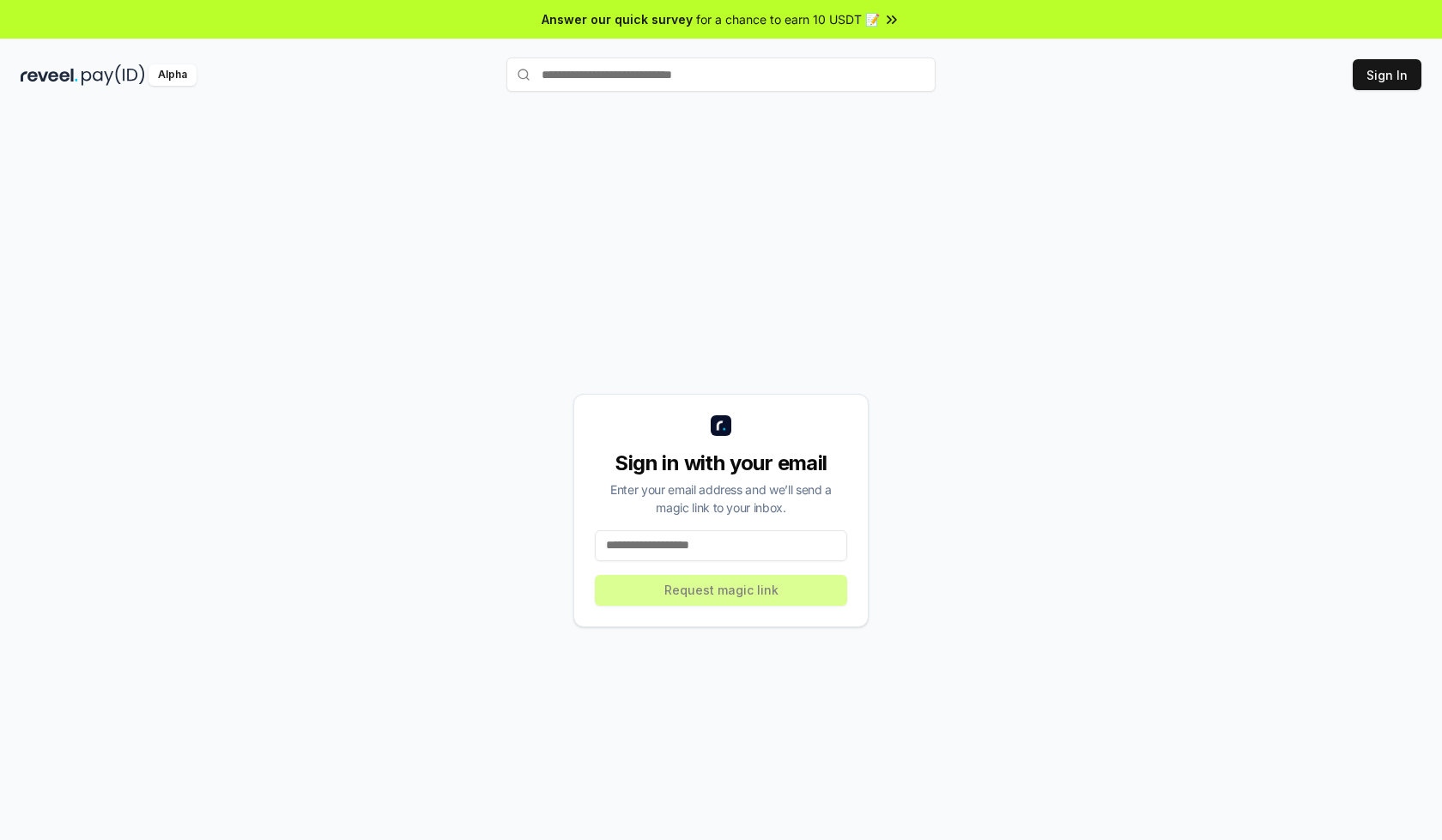 The height and width of the screenshot is (840, 1442). I want to click on span: for a chance to earn 10 USDT 📝, so click(788, 19).